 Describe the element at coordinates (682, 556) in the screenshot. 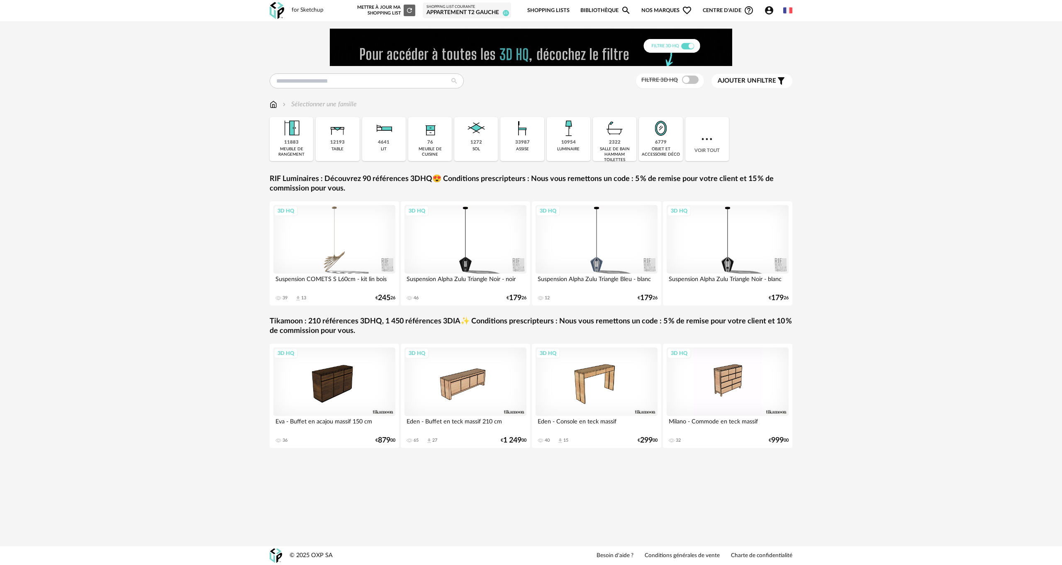

I see `a: Conditions générales de vente` at that location.